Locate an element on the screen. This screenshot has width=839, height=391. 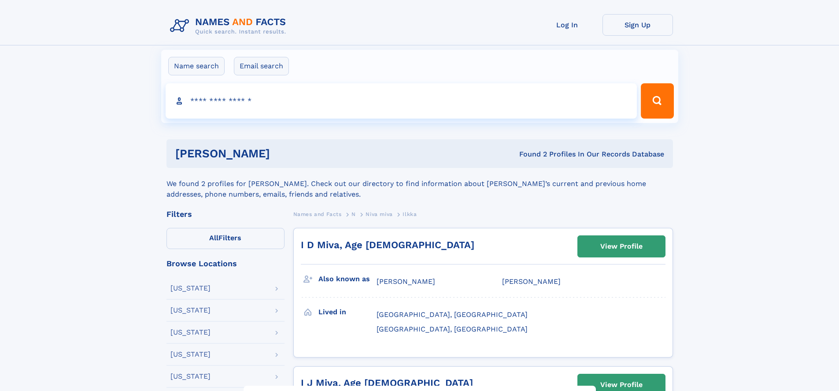
span: N is located at coordinates (354, 214).